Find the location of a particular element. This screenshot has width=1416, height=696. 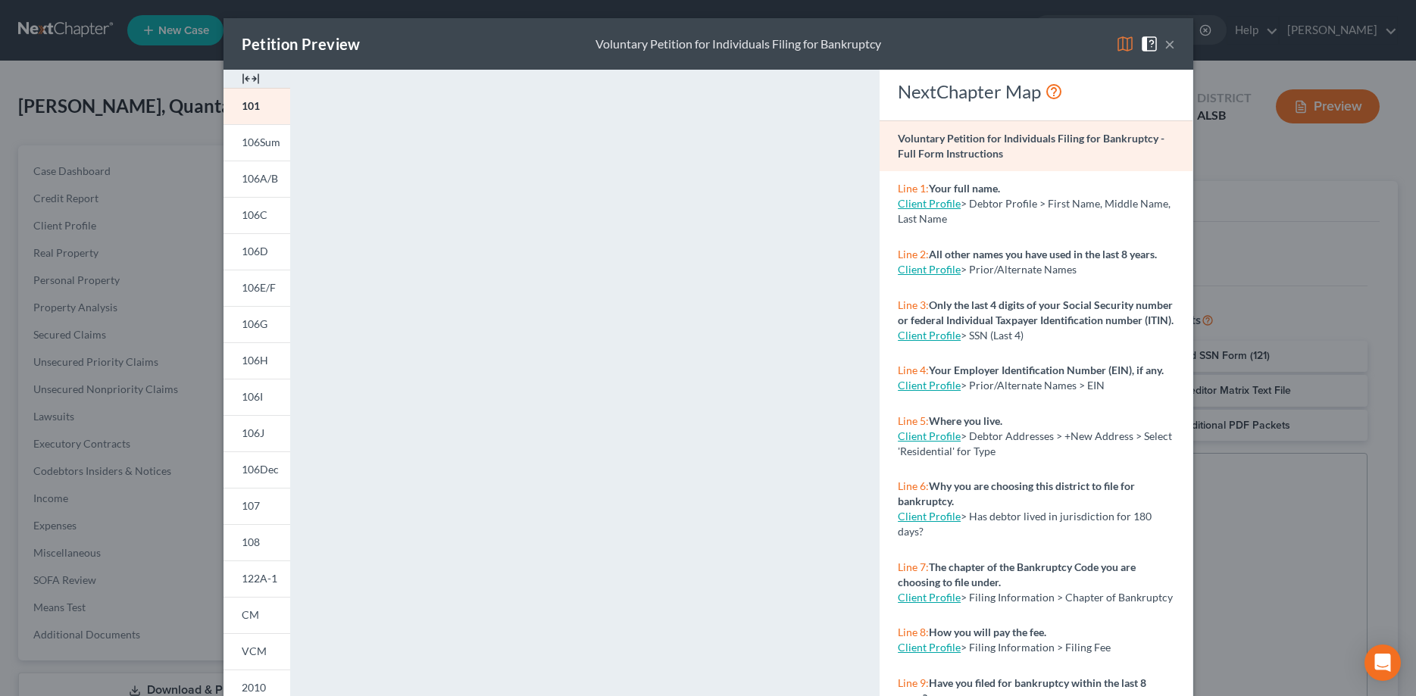

img: expand-e0f6d898513216a626fdd78e52531dac95497ffd26381d4c15ee2fc46db09dca.svg is located at coordinates (251, 79).